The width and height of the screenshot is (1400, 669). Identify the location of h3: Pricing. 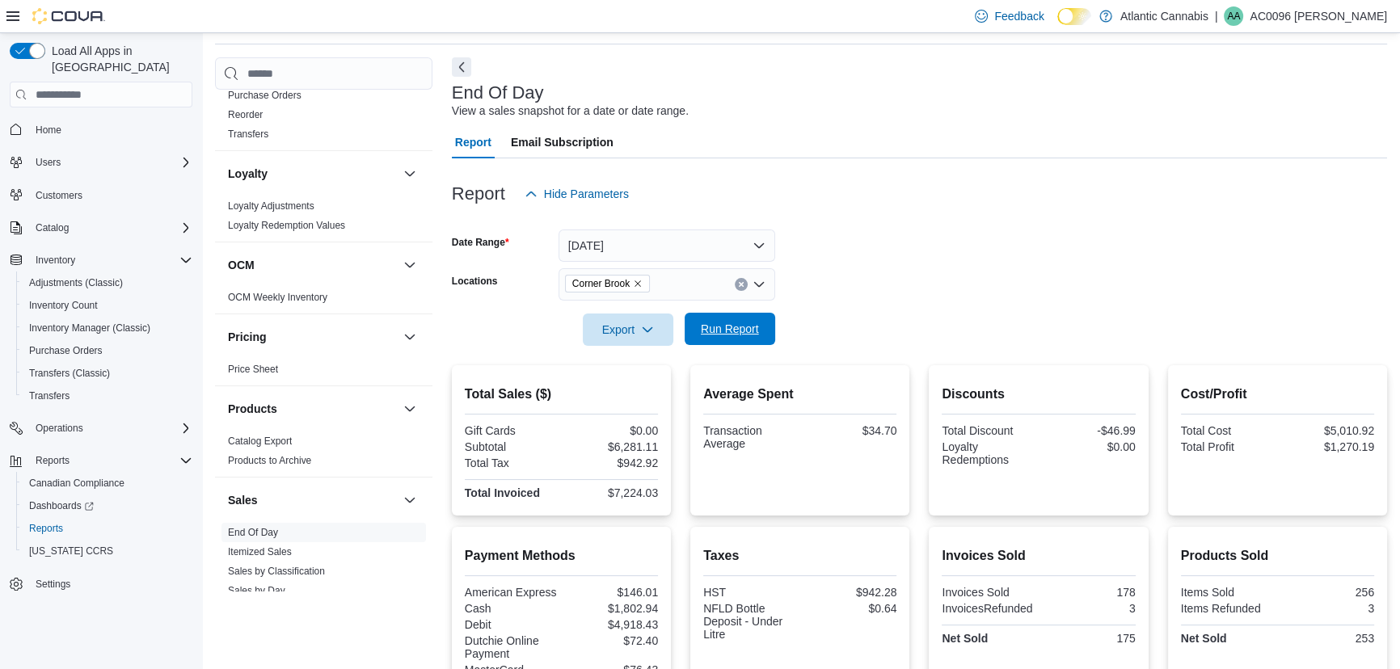
(247, 337).